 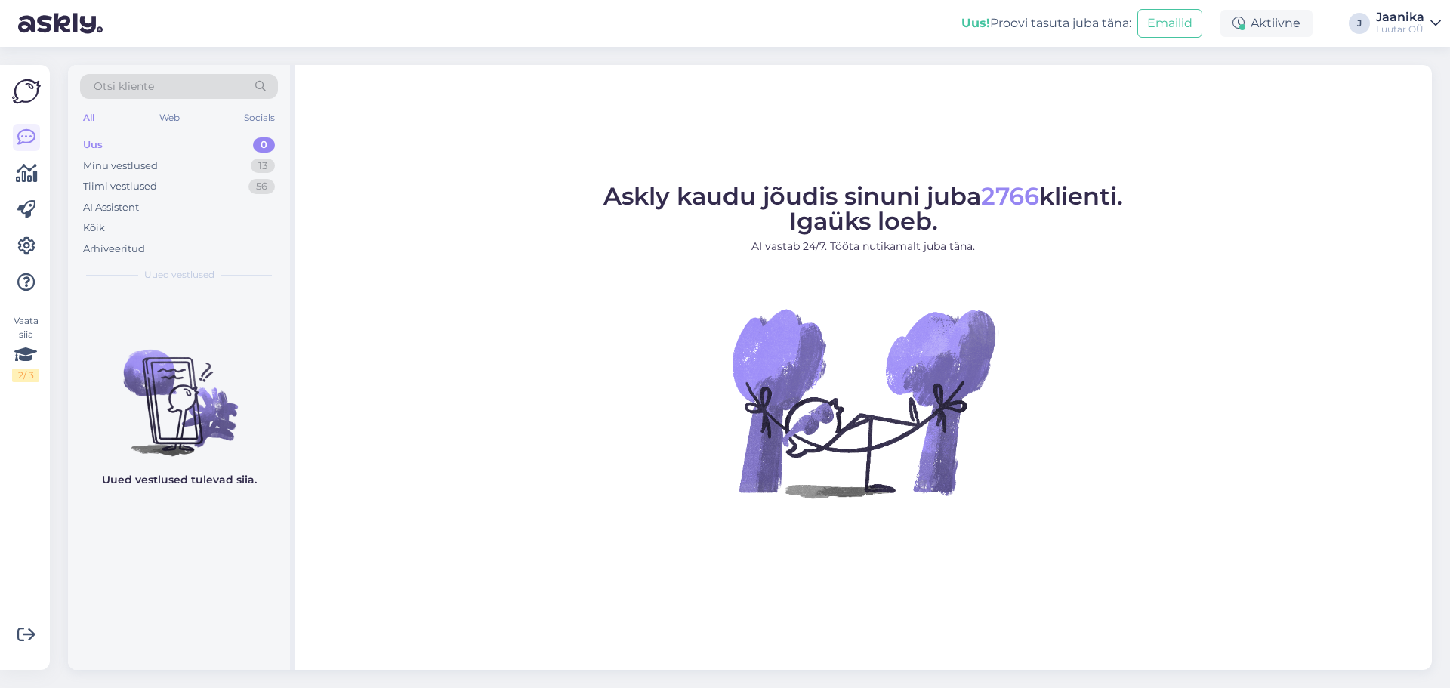 What do you see at coordinates (114, 249) in the screenshot?
I see `div: Arhiveeritud` at bounding box center [114, 249].